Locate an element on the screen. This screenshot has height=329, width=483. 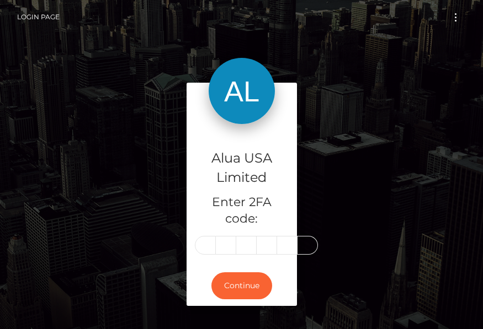
h4: Alua USA Limited is located at coordinates (242, 168).